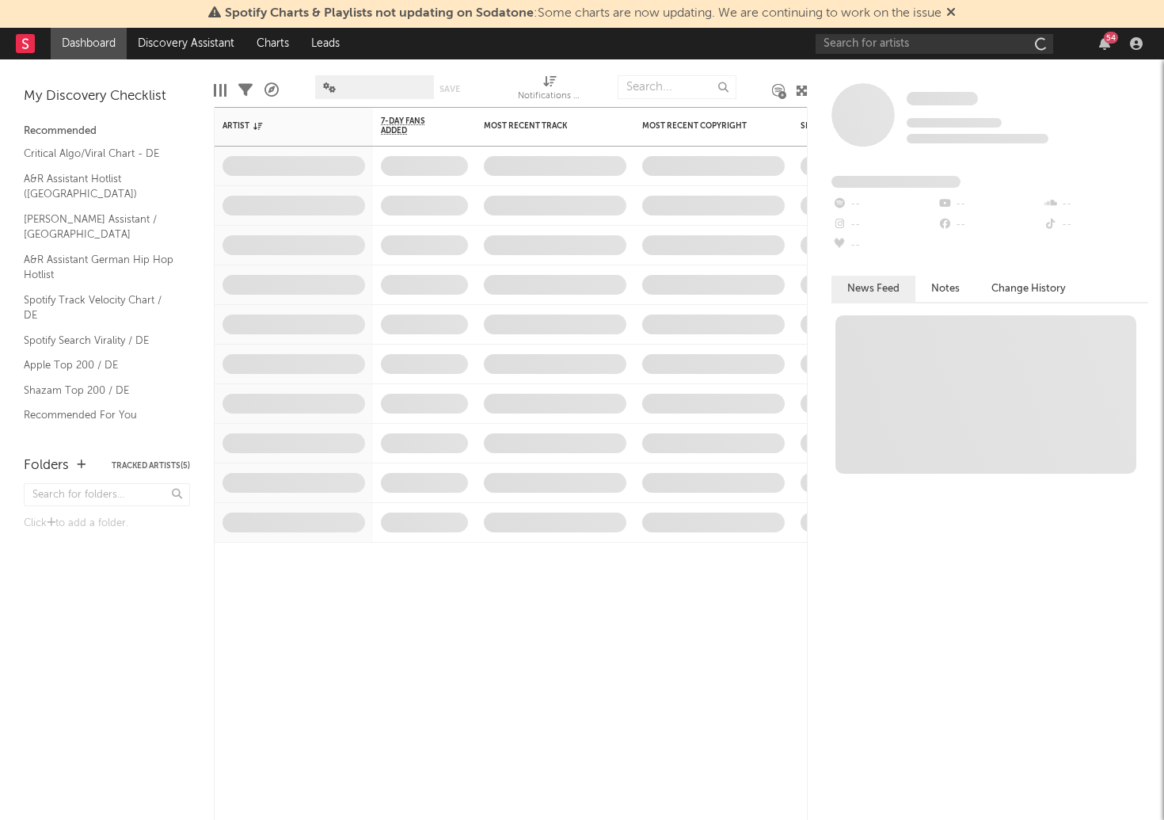 The width and height of the screenshot is (1164, 820). What do you see at coordinates (860, 126) in the screenshot?
I see `div: Spotify Monthly Listeners` at bounding box center [860, 126].